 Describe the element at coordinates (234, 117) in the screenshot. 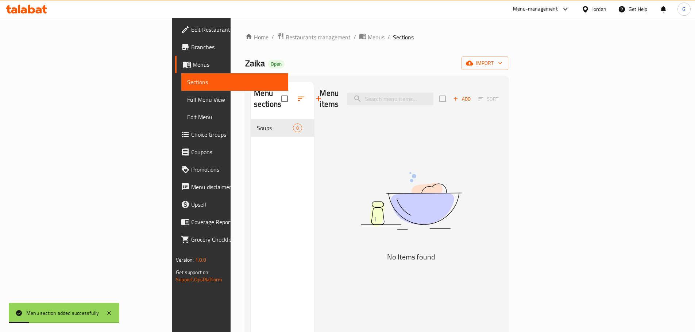

I see `a: Edit Menu` at that location.